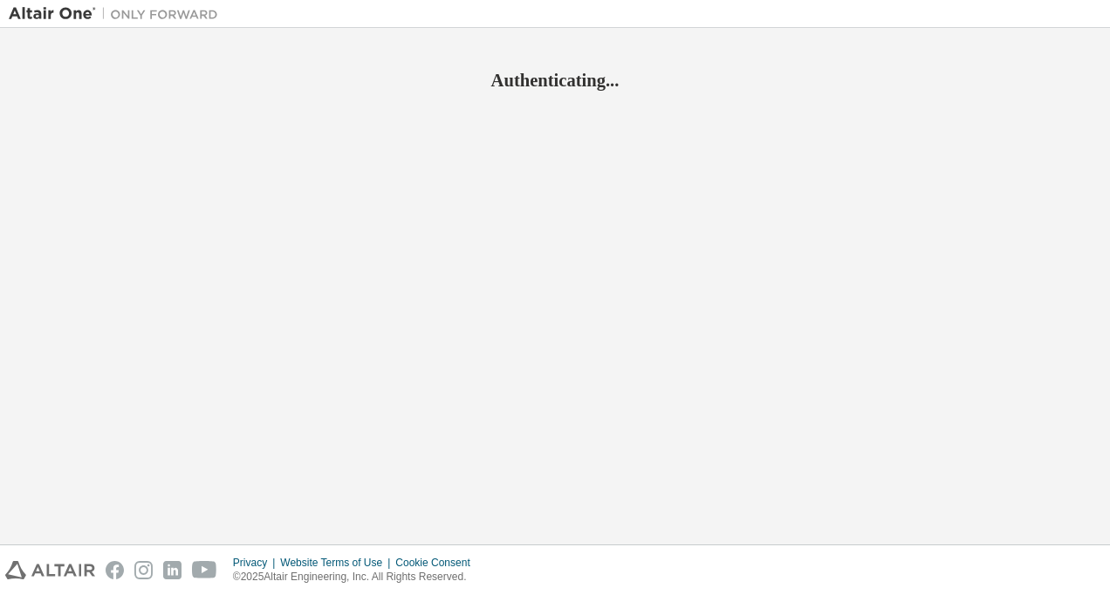 This screenshot has width=1110, height=595. I want to click on img: Altair One, so click(118, 14).